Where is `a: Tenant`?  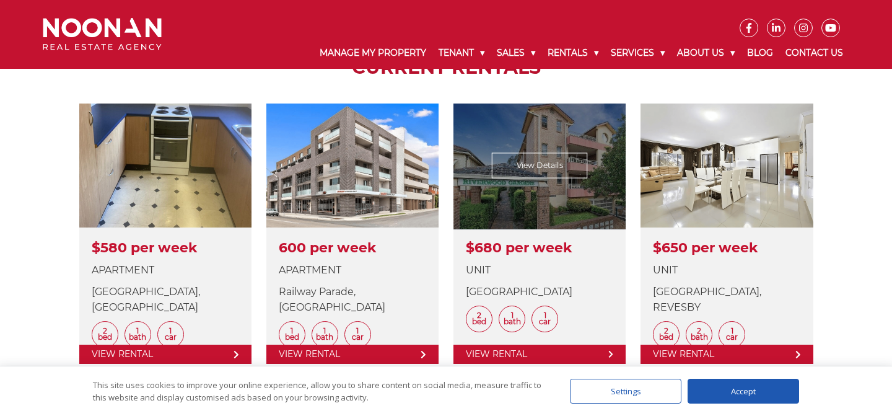 a: Tenant is located at coordinates (461, 53).